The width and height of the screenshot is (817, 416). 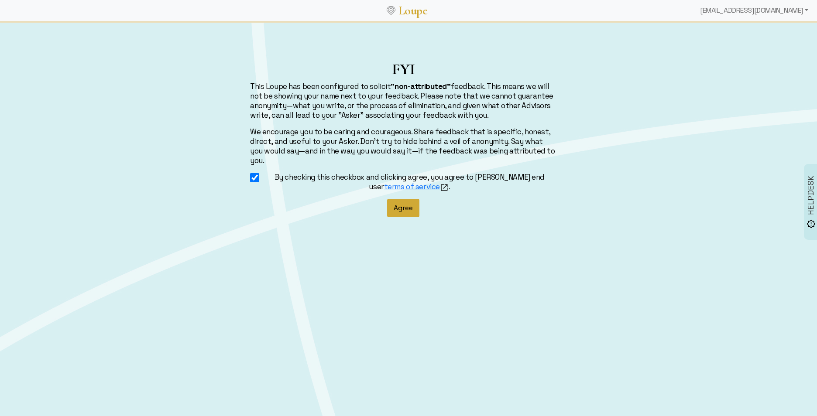 What do you see at coordinates (444, 188) in the screenshot?
I see `img: FFFF` at bounding box center [444, 188].